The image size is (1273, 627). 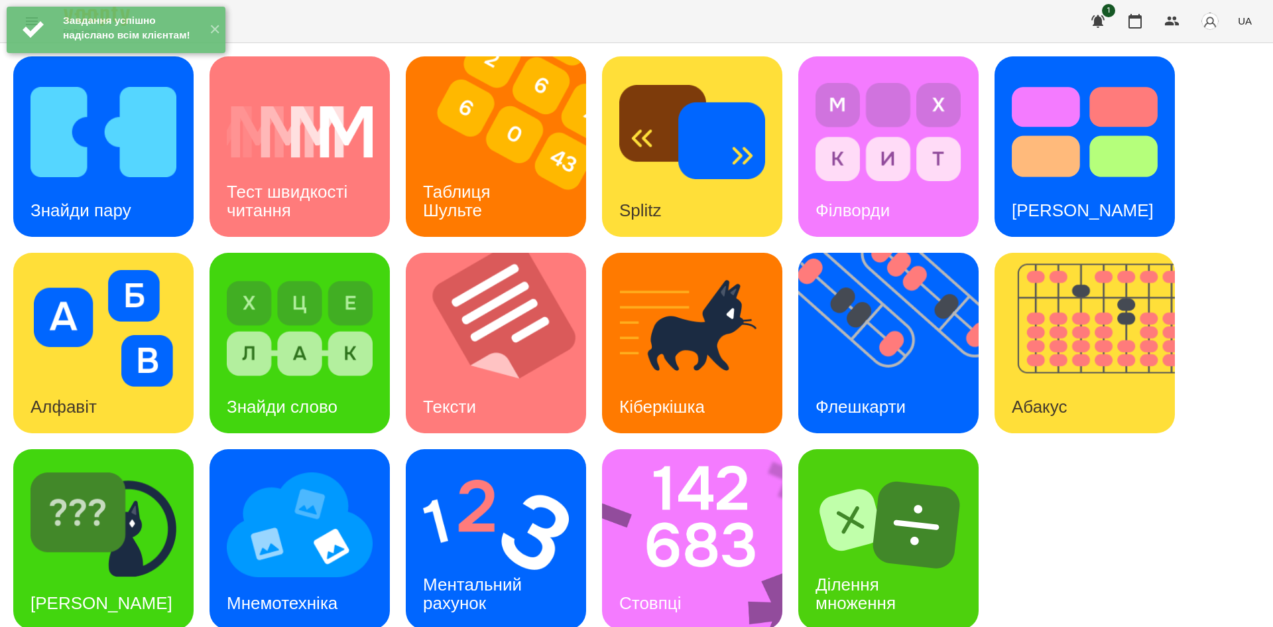 I want to click on img: Splitz, so click(x=692, y=132).